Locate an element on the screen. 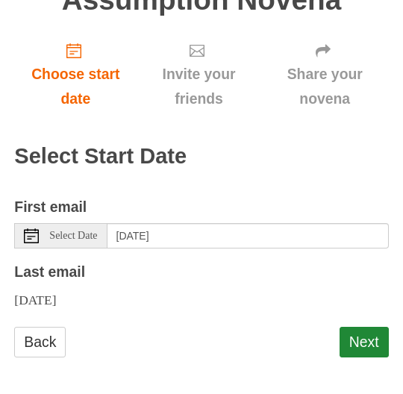 The image size is (403, 394). h2: Select Start Date is located at coordinates (201, 157).